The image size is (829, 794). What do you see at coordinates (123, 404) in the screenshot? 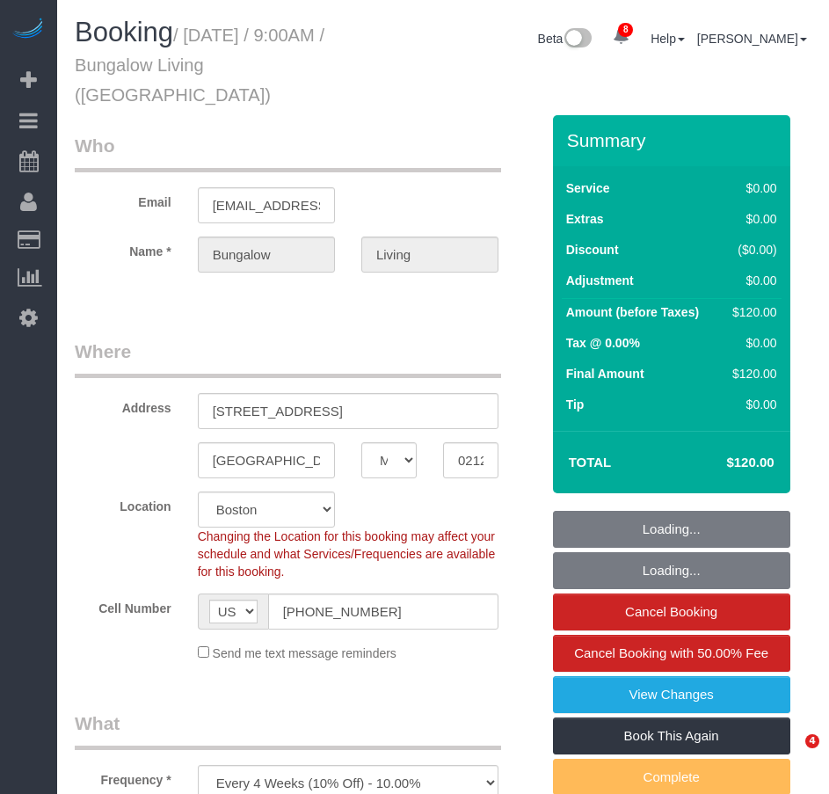
I see `label: Address` at bounding box center [123, 404].